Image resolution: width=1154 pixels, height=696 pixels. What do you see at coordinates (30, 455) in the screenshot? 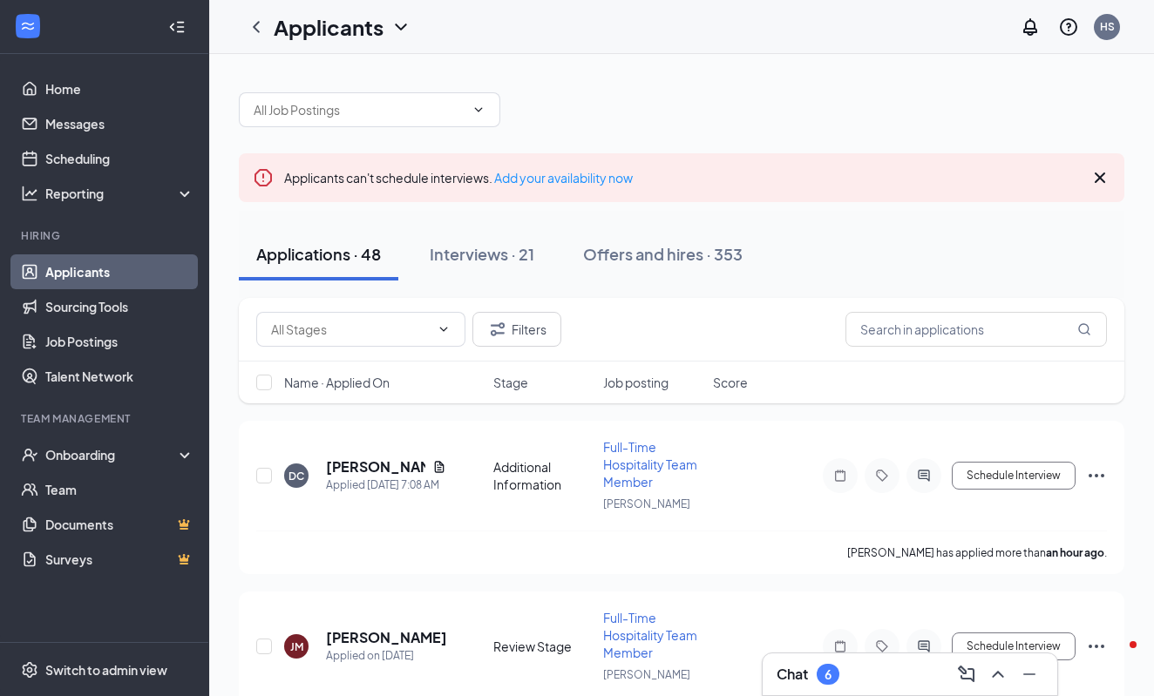
I see `svg: UserCheck` at bounding box center [30, 455].